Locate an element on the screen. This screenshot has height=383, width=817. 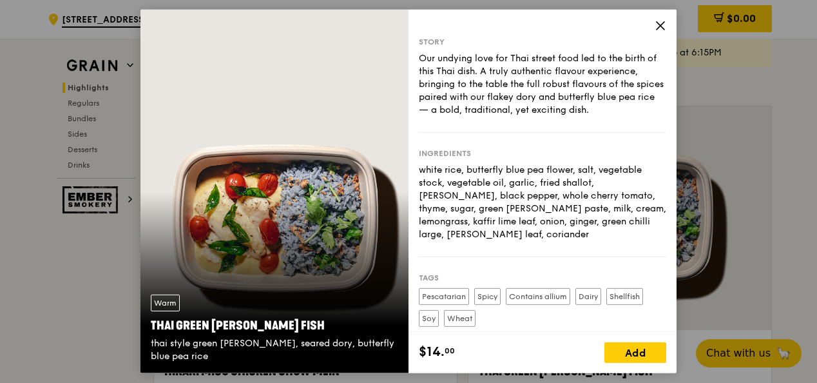
label: Dairy is located at coordinates (588, 296).